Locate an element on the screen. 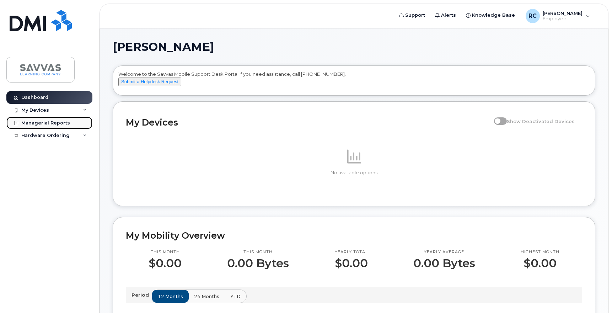 The height and width of the screenshot is (313, 612). input: Show Deactivated Devices is located at coordinates (497, 117).